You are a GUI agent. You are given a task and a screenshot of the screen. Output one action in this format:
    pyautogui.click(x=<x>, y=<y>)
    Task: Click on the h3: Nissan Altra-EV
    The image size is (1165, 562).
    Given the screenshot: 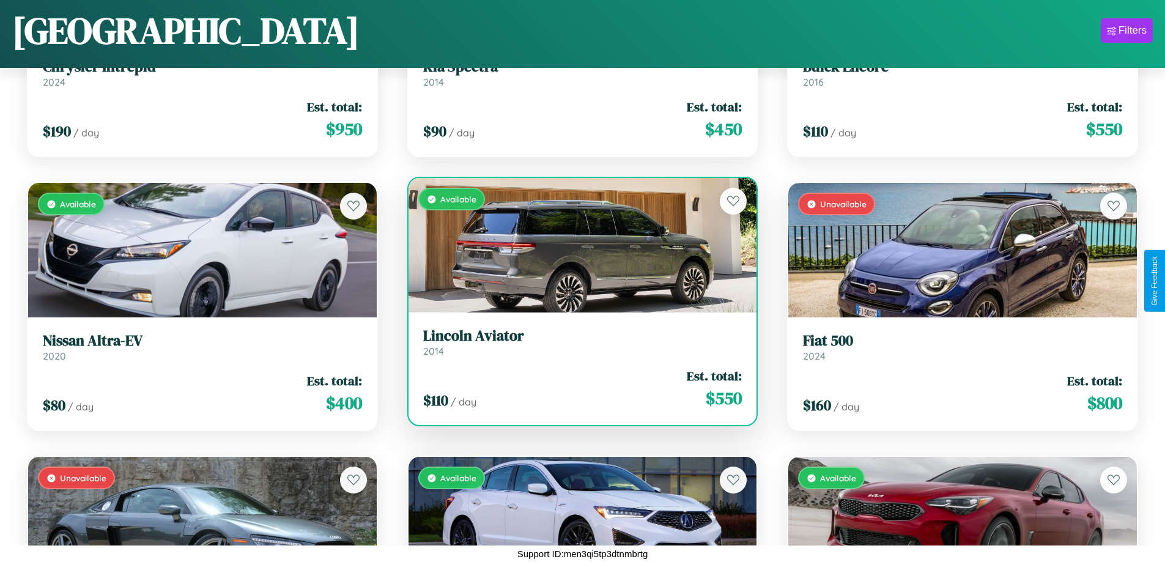 What is the action you would take?
    pyautogui.click(x=202, y=341)
    